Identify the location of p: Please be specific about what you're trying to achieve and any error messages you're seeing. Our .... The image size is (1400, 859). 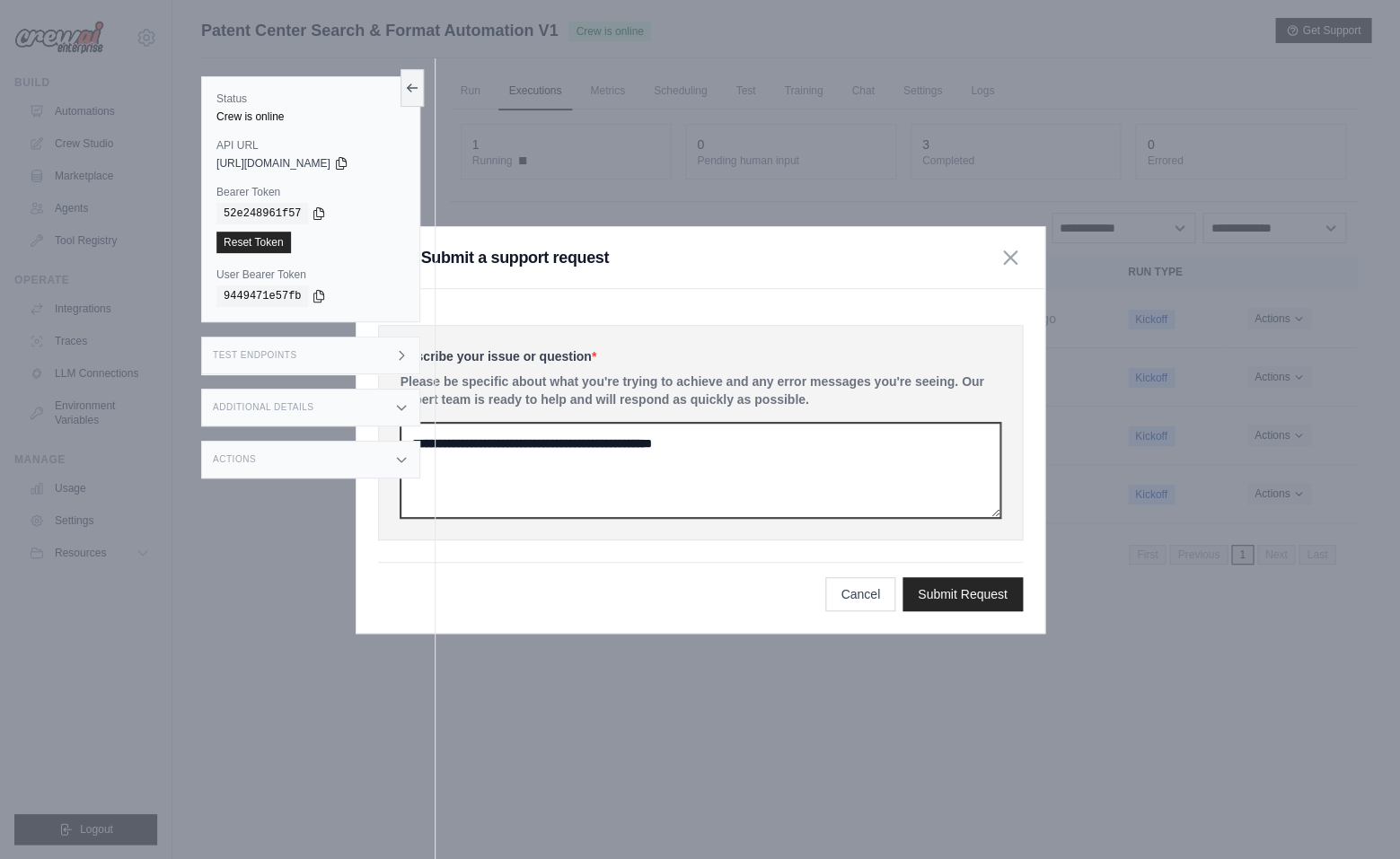
(700, 390).